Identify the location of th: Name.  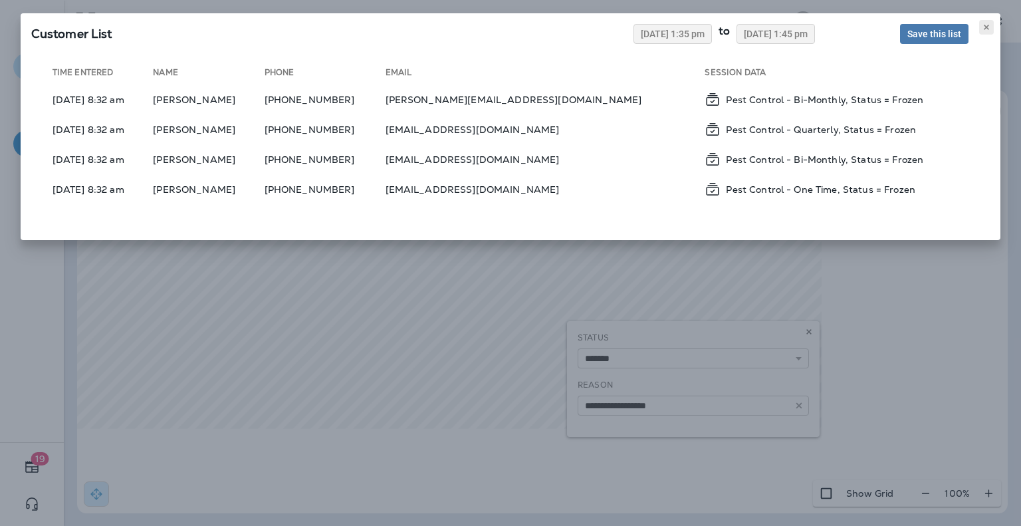
(208, 75).